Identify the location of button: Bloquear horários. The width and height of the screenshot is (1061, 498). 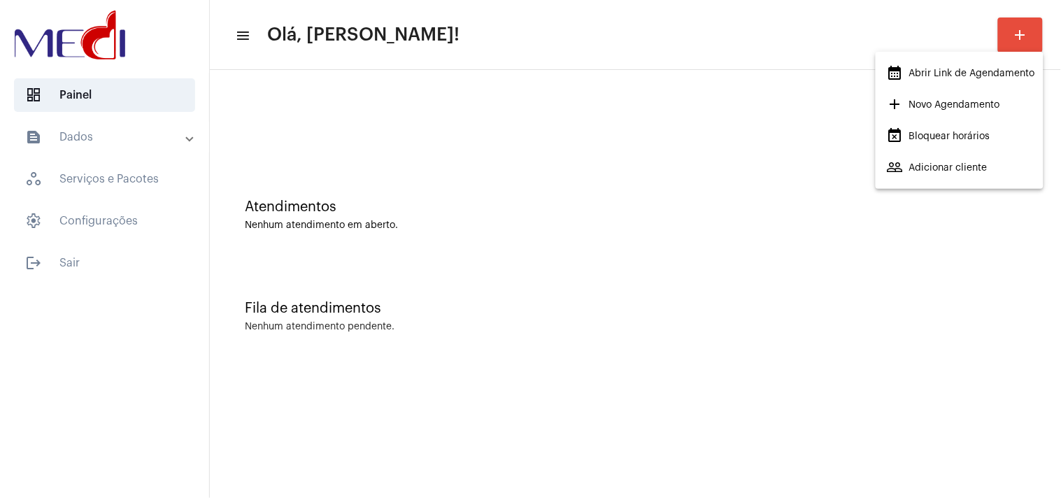
(960, 136).